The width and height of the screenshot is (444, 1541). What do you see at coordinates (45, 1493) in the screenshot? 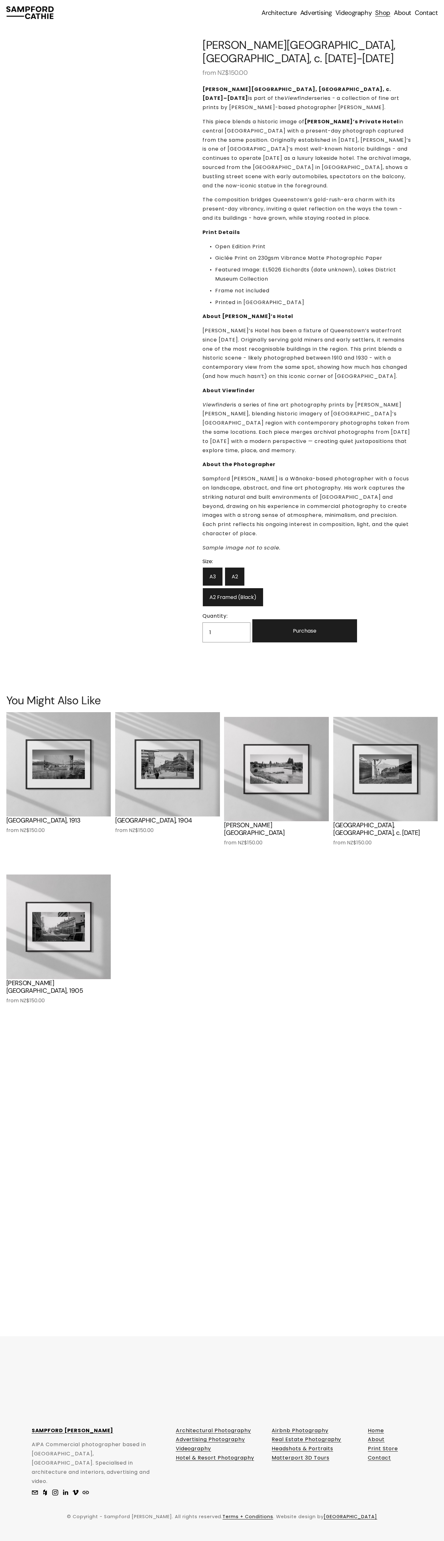
I see `a: Houzz` at bounding box center [45, 1493].